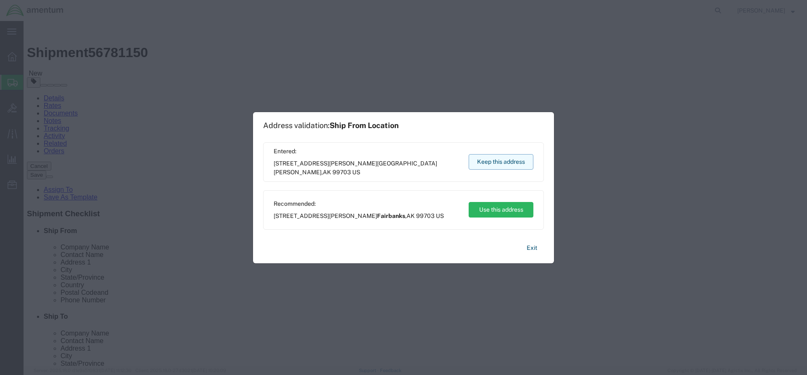 This screenshot has height=375, width=807. Describe the element at coordinates (501, 210) in the screenshot. I see `button: Use this address` at that location.